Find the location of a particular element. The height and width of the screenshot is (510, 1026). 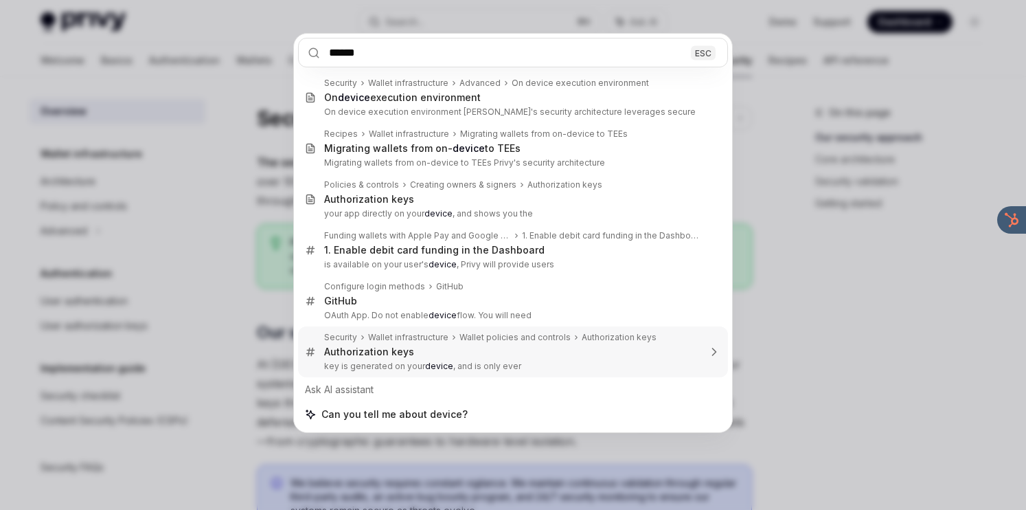

p: Migrating wallets from on-device to TEEs Privy's security architecture is located at coordinates (512, 163).